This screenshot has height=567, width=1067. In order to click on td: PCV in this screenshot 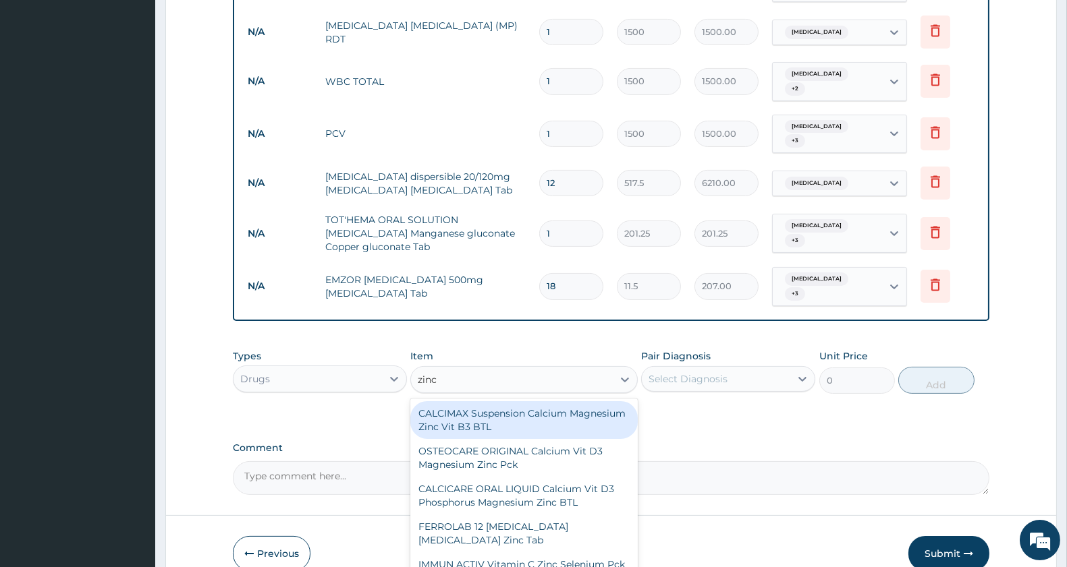, I will do `click(425, 134)`.